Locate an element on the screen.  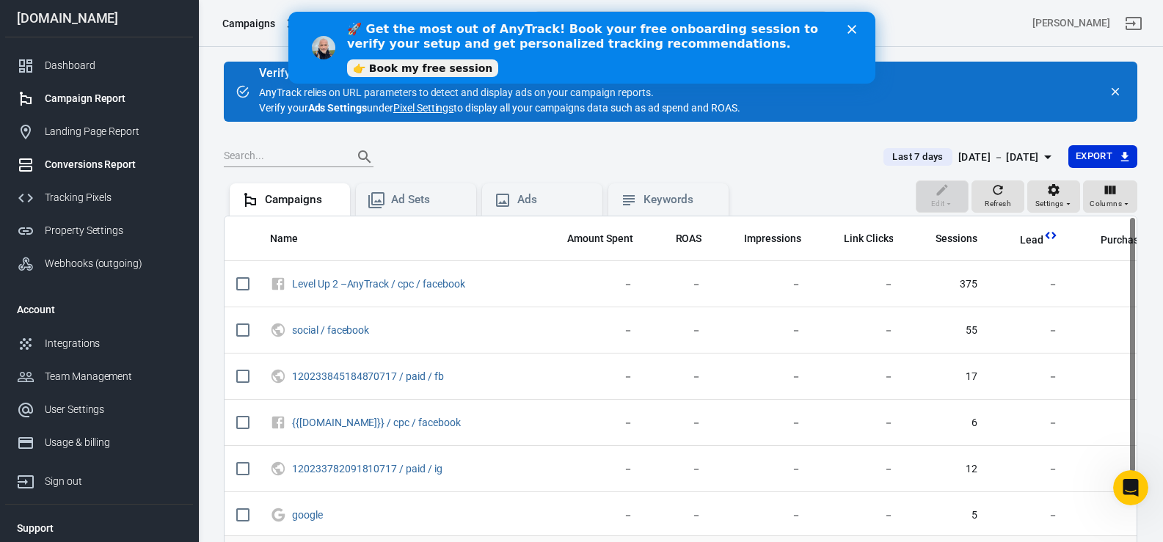
div: Usage & billing is located at coordinates (113, 442).